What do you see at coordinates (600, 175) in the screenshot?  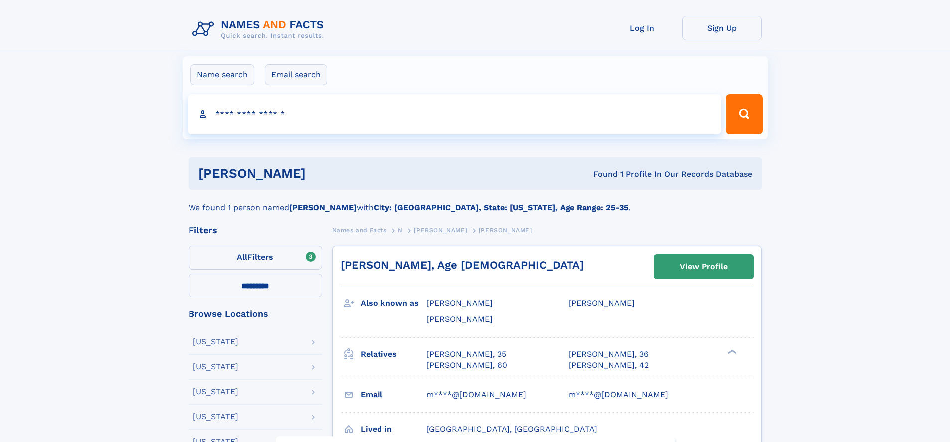 I see `div: Found 1 Profile In Our Records Database` at bounding box center [600, 175].